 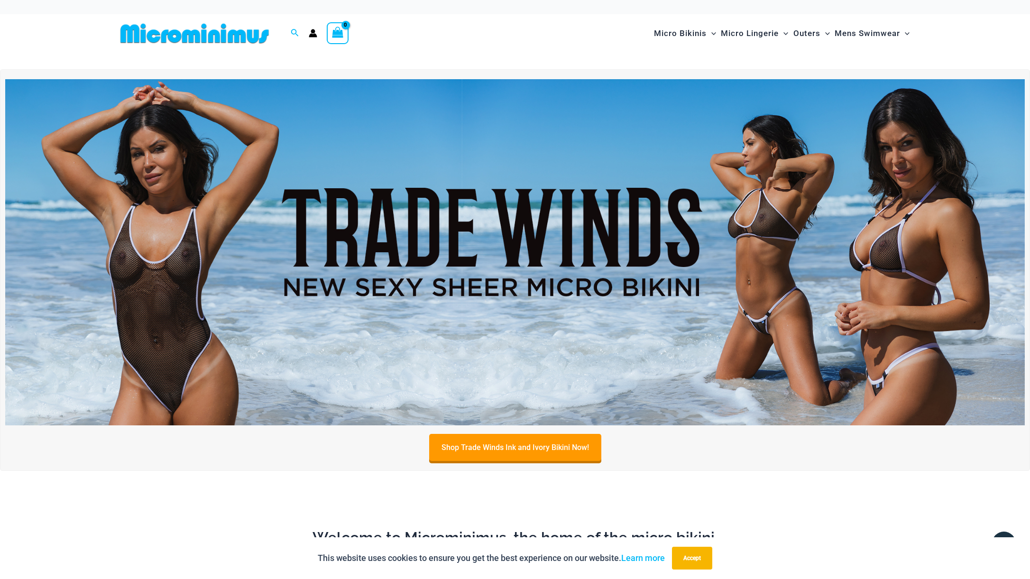 I want to click on img: Trade Winds Ink and Ivory Bikini, so click(x=515, y=252).